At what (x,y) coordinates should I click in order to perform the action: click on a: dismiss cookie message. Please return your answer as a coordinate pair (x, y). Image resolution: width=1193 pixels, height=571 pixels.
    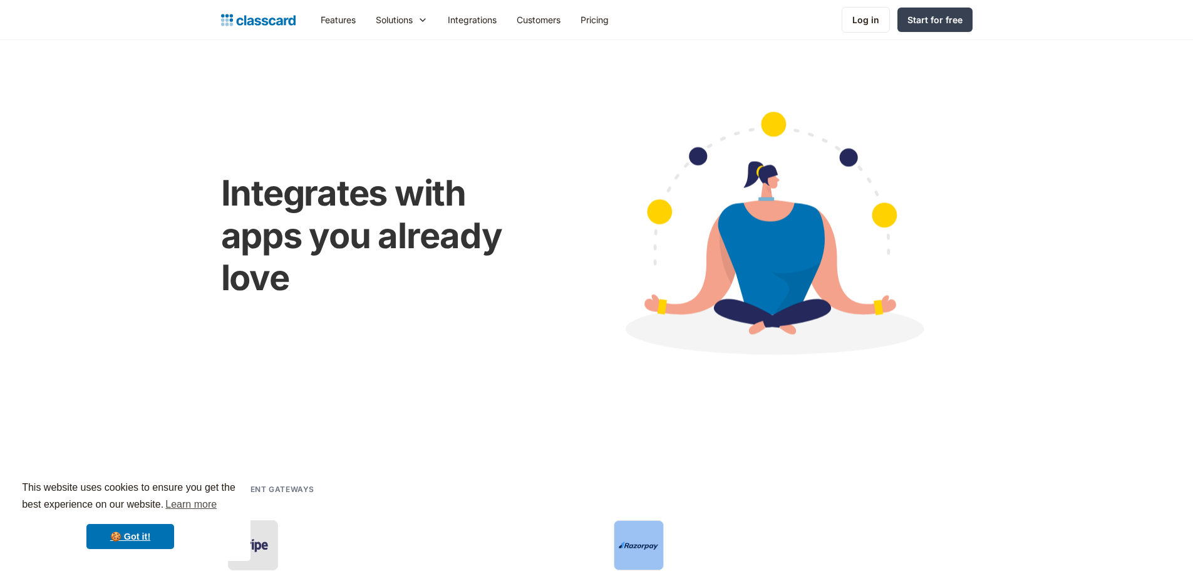
    Looking at the image, I should click on (130, 536).